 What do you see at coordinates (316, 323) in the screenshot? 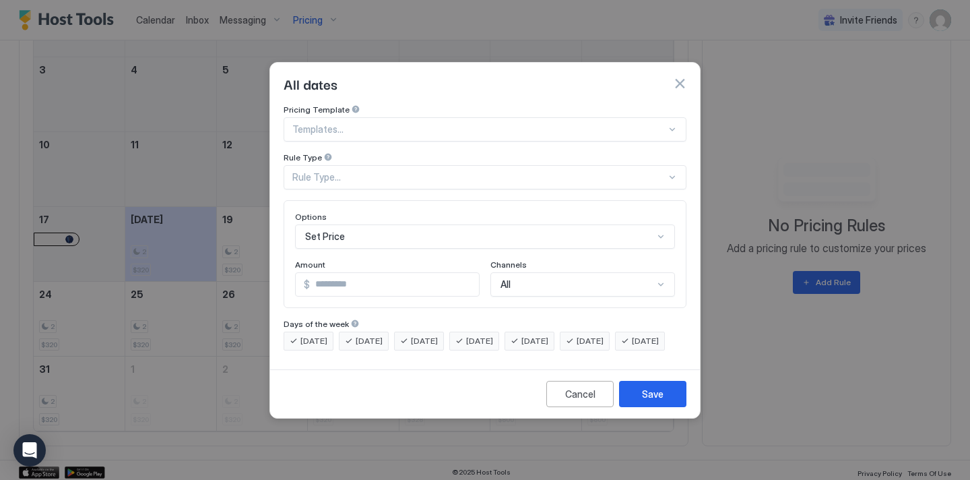
I see `span: Days of the week` at bounding box center [316, 323].